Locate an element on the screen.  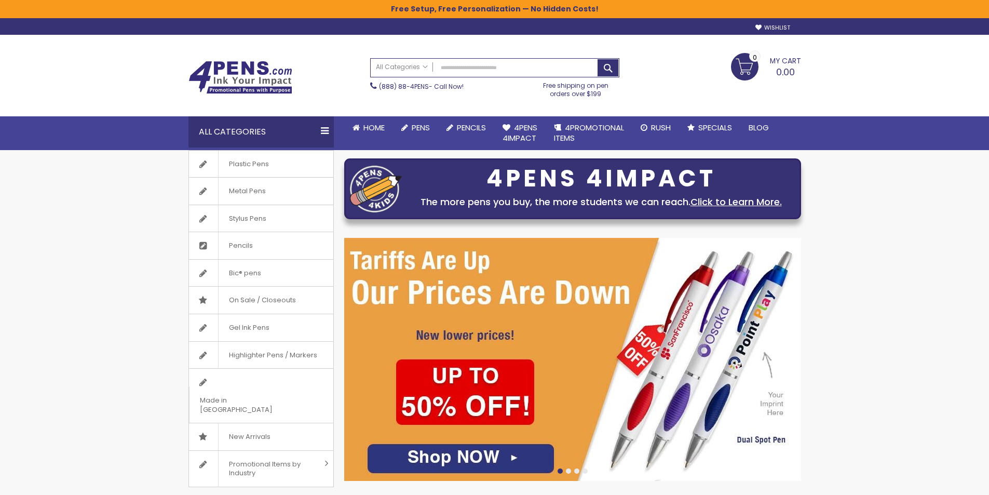
a: (888) 88-4PENS is located at coordinates (404, 86).